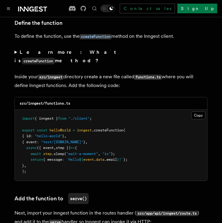  Describe the element at coordinates (28, 118) in the screenshot. I see `span: import` at that location.